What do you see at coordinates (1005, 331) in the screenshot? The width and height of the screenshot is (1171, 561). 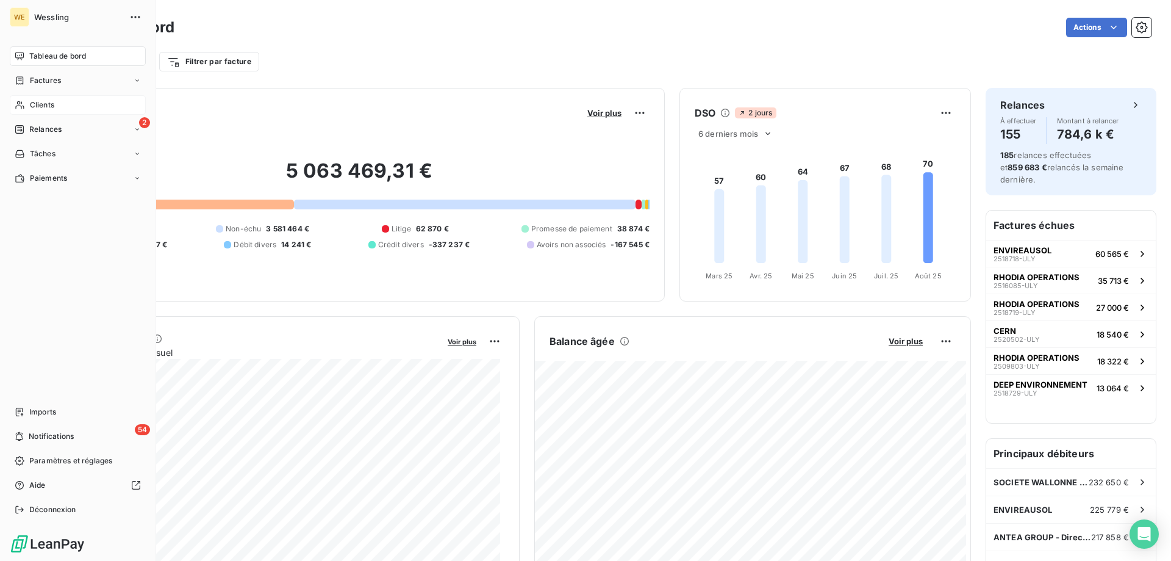 I see `span: CERN` at bounding box center [1005, 331].